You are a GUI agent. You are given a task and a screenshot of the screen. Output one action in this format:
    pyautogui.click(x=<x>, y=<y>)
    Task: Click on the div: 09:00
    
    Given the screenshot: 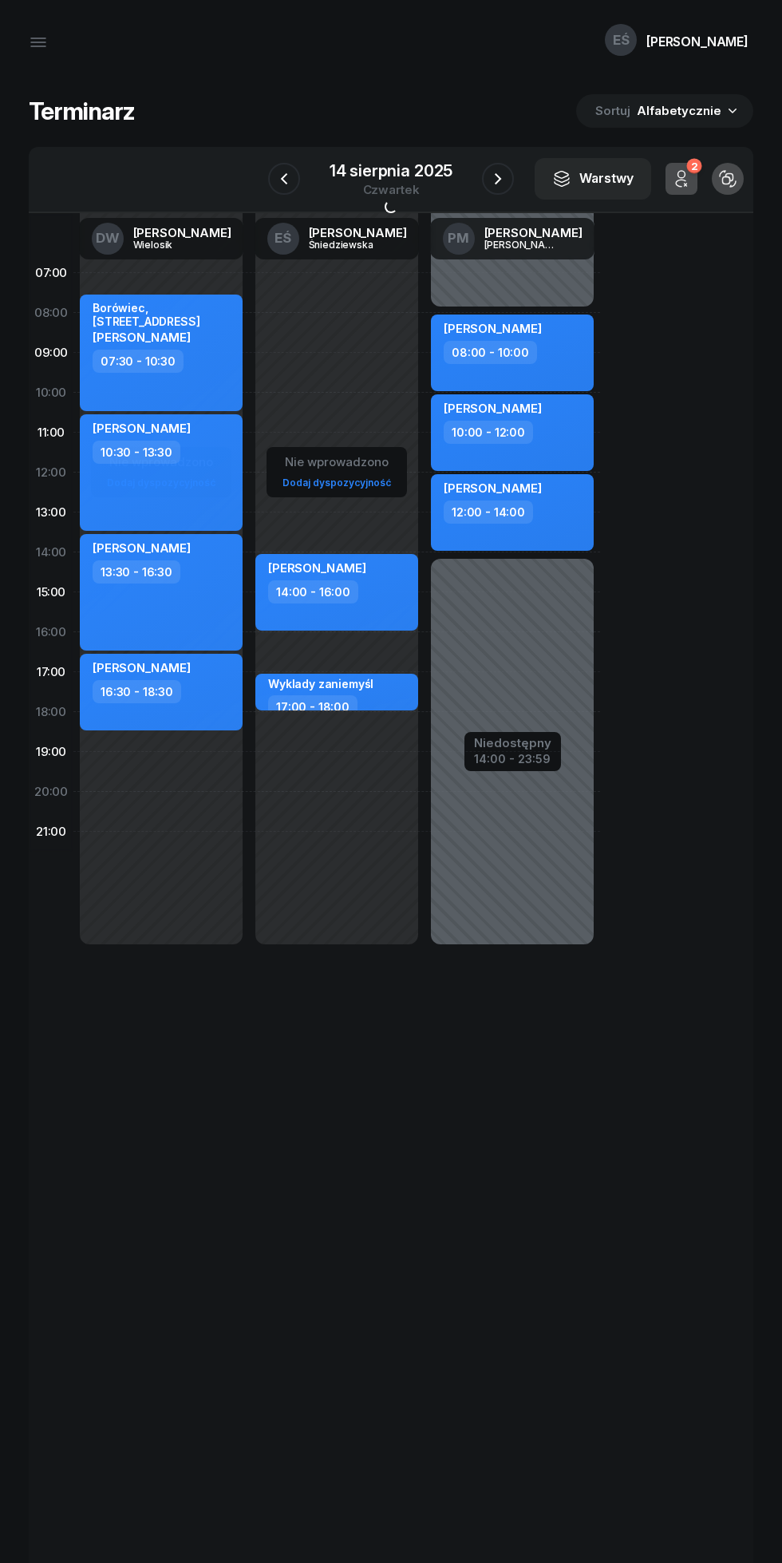 What is the action you would take?
    pyautogui.click(x=51, y=353)
    